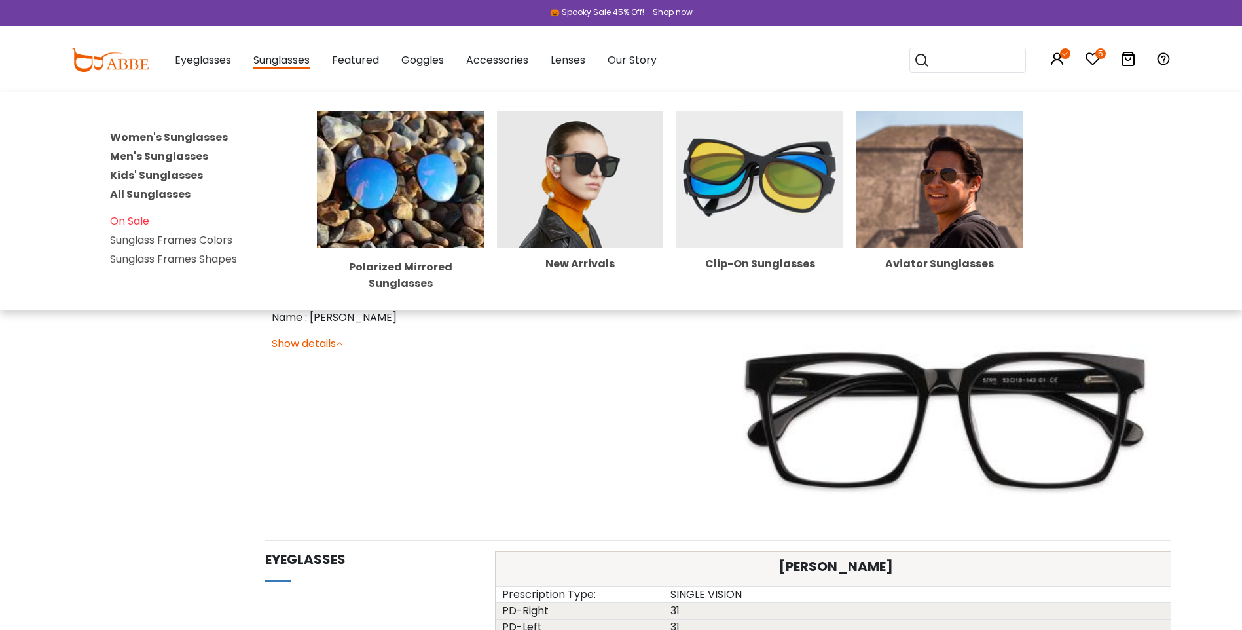 This screenshot has width=1242, height=630. What do you see at coordinates (632, 60) in the screenshot?
I see `span: Our Story` at bounding box center [632, 60].